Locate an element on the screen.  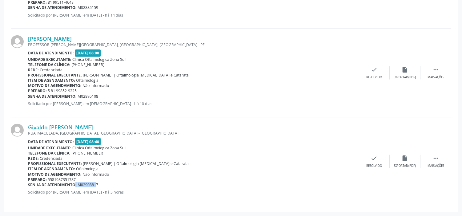
span: 5581987351787 is located at coordinates (62, 180).